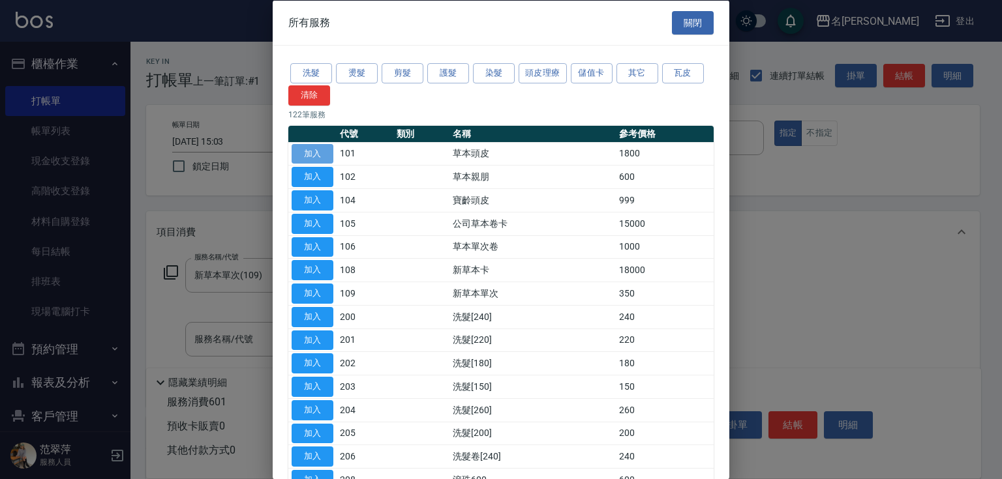 Image resolution: width=1002 pixels, height=479 pixels. Describe the element at coordinates (637, 73) in the screenshot. I see `button: 其它` at that location.